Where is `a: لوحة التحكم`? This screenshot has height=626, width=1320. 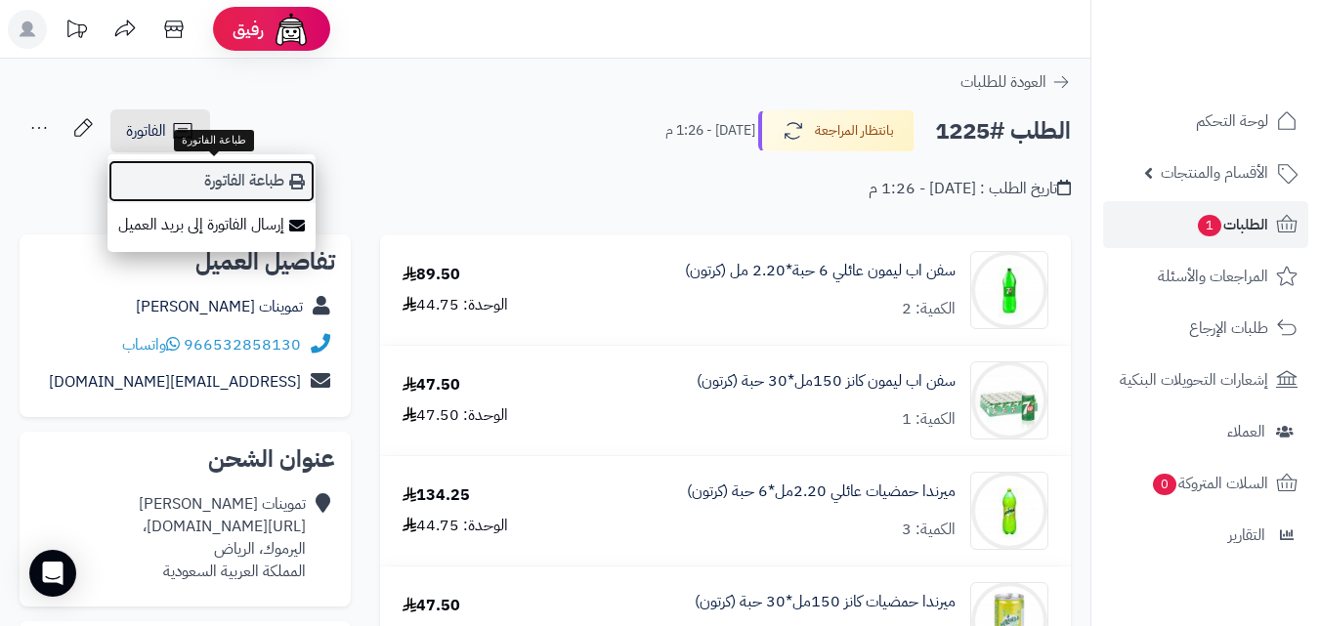 a: لوحة التحكم is located at coordinates (1206, 121).